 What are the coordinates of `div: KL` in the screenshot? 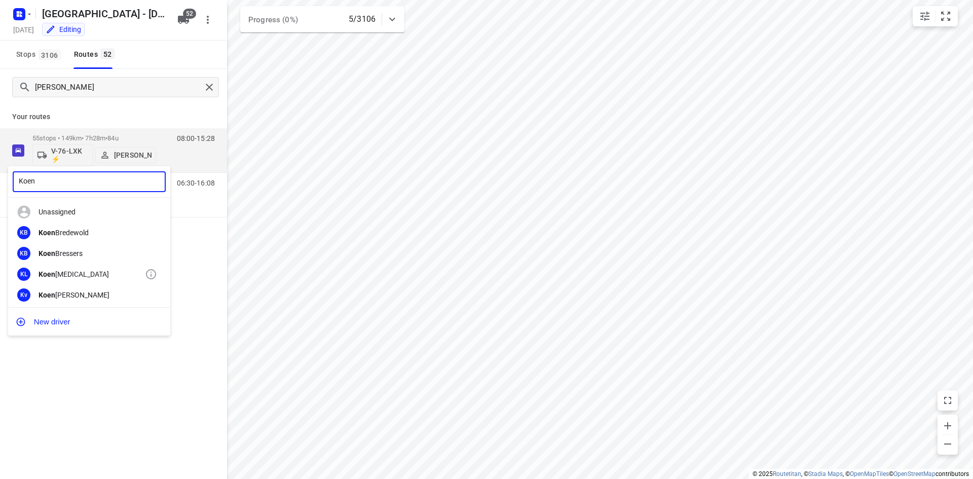 It's located at (24, 274).